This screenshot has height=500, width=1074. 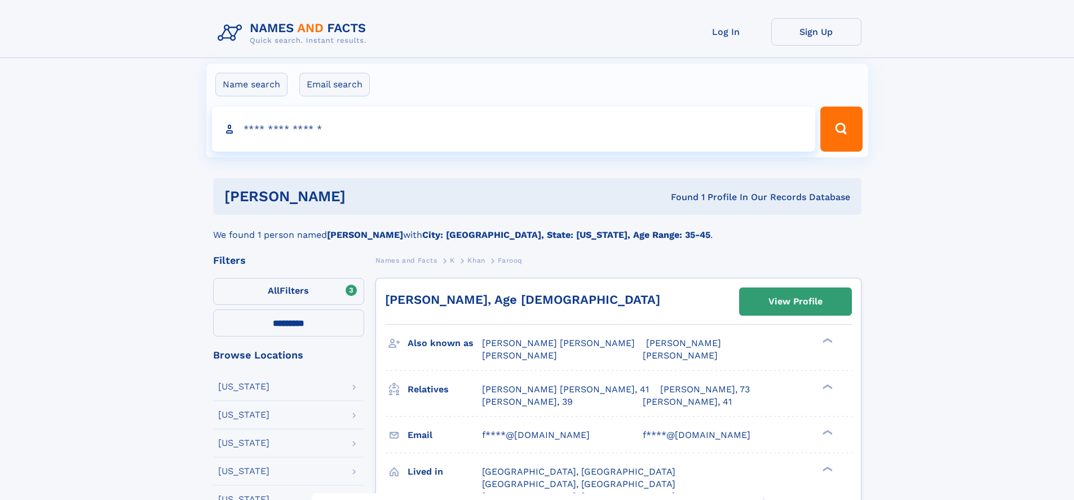 I want to click on a: Names and Facts, so click(x=407, y=260).